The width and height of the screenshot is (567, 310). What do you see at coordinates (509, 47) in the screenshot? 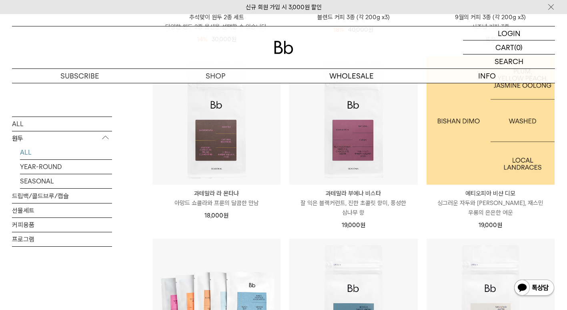
I see `a: CART (0)` at bounding box center [509, 47].